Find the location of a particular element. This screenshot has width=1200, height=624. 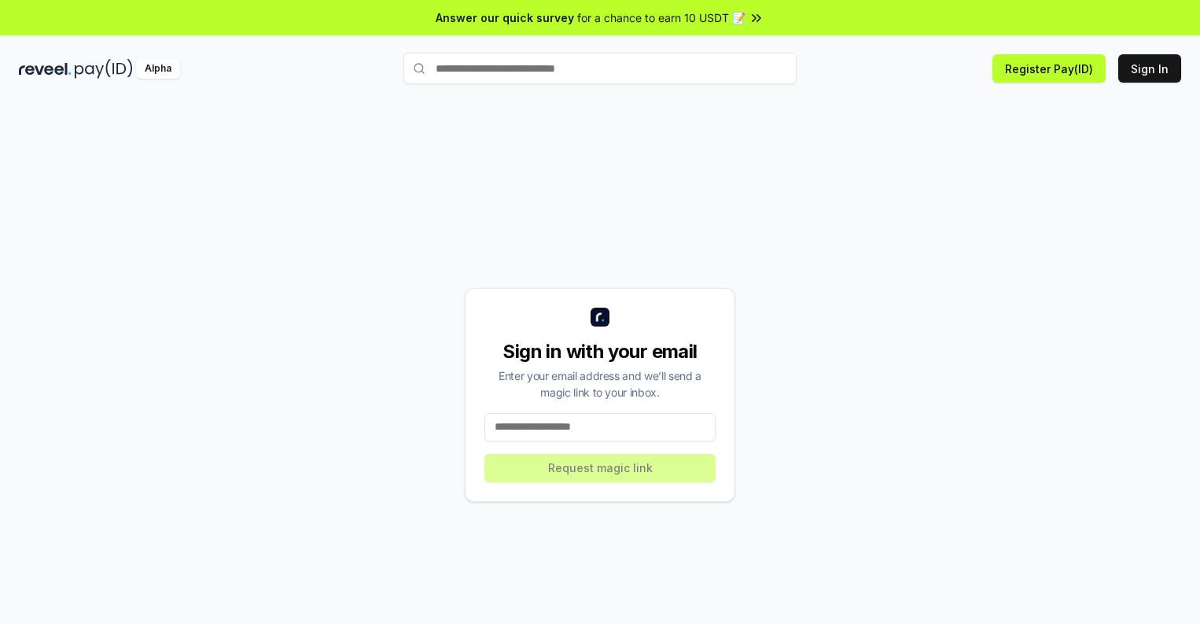

img: pay_id is located at coordinates (104, 68).